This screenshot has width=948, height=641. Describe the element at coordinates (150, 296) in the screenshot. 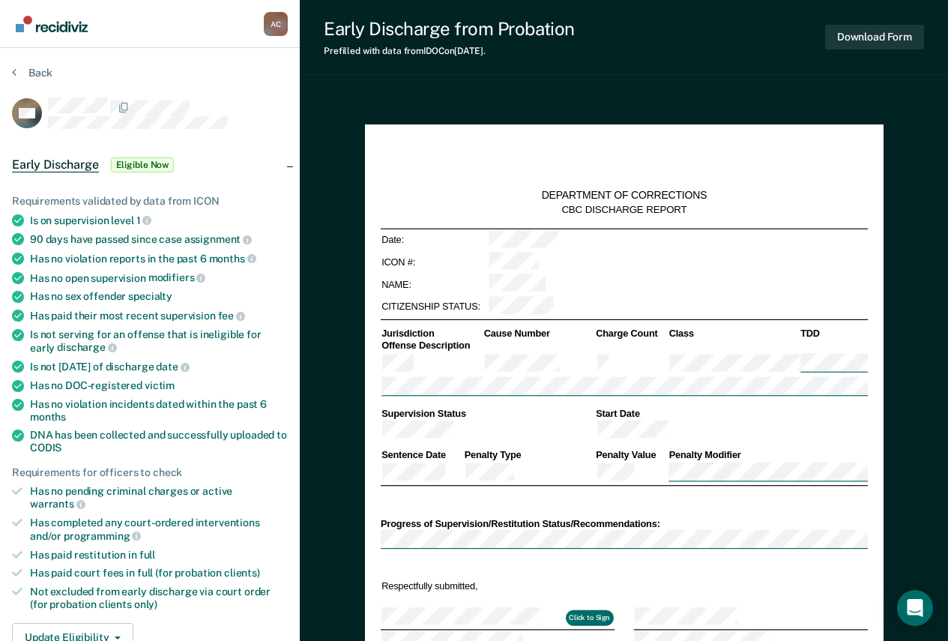

I see `span: specialty` at that location.